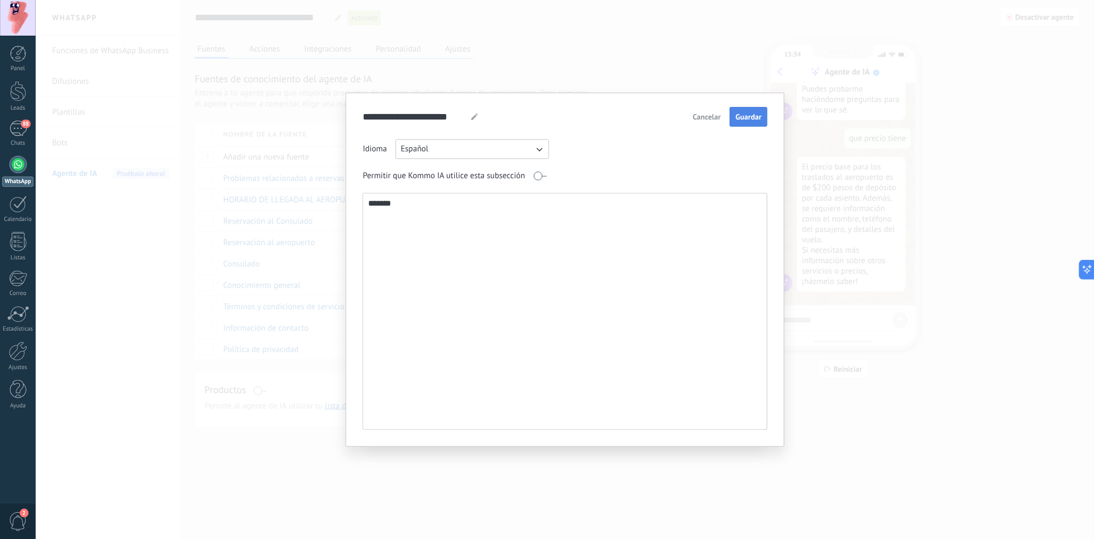 Image resolution: width=1094 pixels, height=539 pixels. What do you see at coordinates (748, 117) in the screenshot?
I see `span: Guardar` at bounding box center [748, 117].